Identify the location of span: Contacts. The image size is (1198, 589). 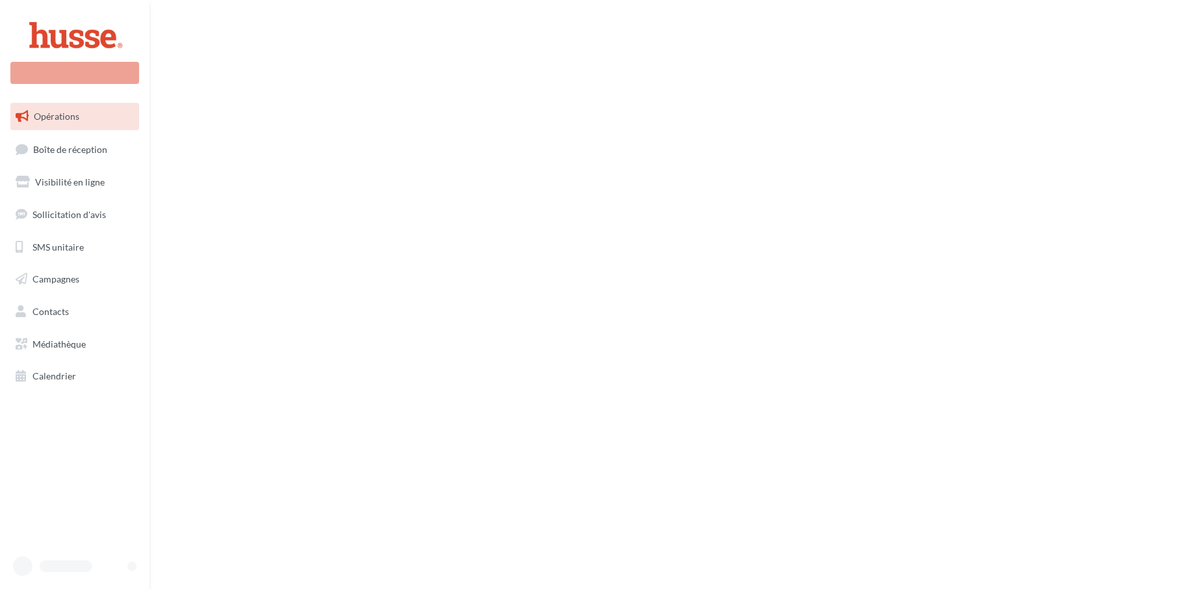
(51, 311).